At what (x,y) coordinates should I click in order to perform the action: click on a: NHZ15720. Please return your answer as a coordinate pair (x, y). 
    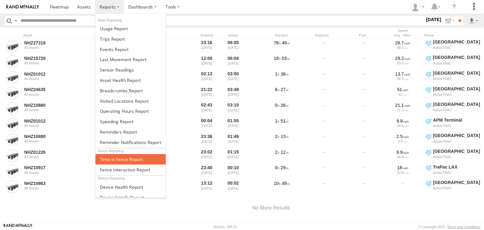
    Looking at the image, I should click on (67, 58).